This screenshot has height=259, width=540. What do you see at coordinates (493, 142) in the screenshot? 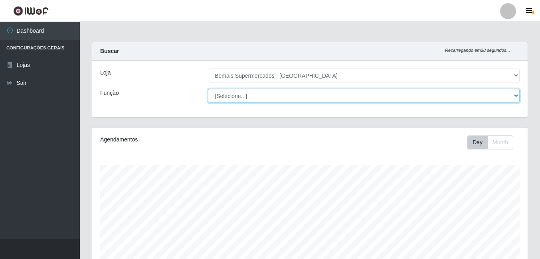
I see `div: Toolbar with button groups` at bounding box center [493, 142].